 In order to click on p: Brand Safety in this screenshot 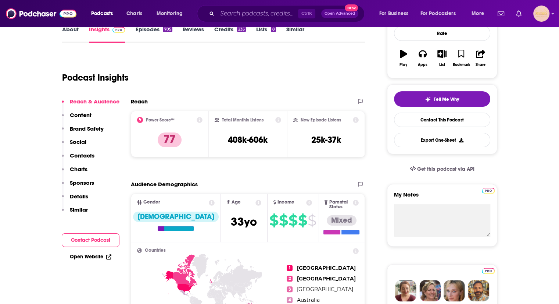, I will do `click(87, 128)`.